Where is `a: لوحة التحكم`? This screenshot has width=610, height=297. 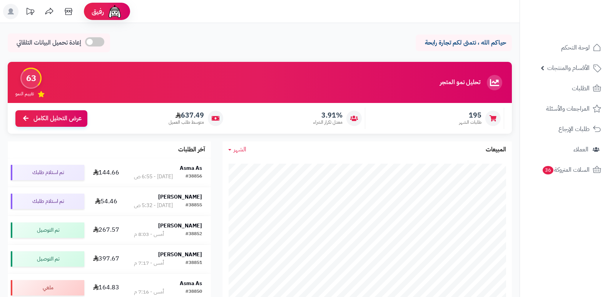 a: لوحة التحكم is located at coordinates (565, 48).